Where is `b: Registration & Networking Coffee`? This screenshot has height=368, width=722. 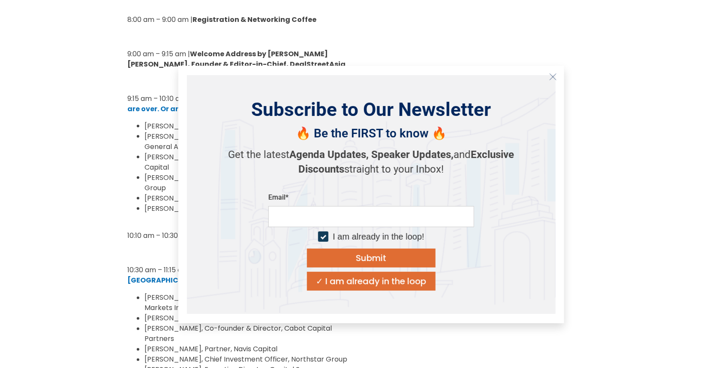
b: Registration & Networking Coffee is located at coordinates (254, 19).